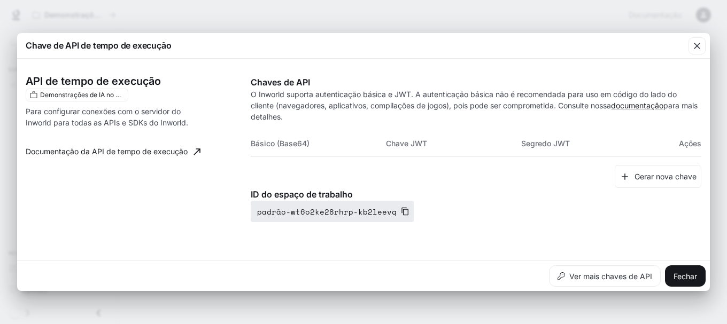  I want to click on font: Básico (Base64), so click(280, 144).